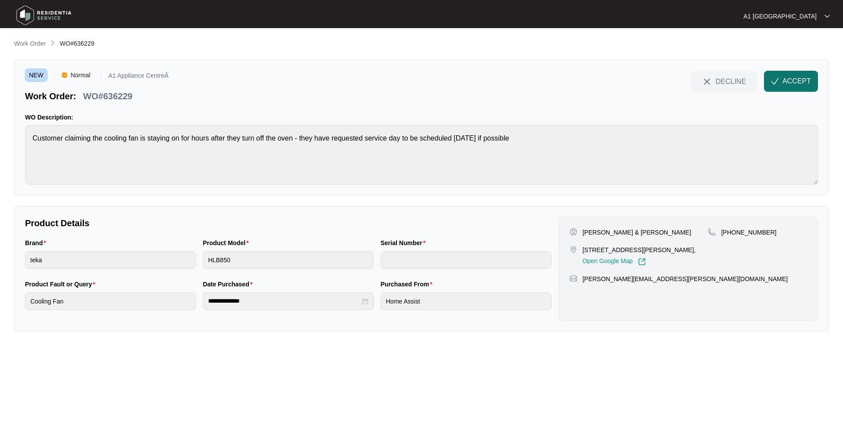 The width and height of the screenshot is (843, 423). I want to click on img: Vercel Logo, so click(65, 75).